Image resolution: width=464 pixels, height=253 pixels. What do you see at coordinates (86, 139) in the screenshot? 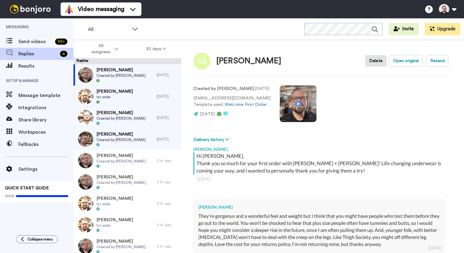
I see `img: ddfec630-3f22-4fdd-833a-e15653e1fcd8-thumb.jpg` at bounding box center [86, 139].